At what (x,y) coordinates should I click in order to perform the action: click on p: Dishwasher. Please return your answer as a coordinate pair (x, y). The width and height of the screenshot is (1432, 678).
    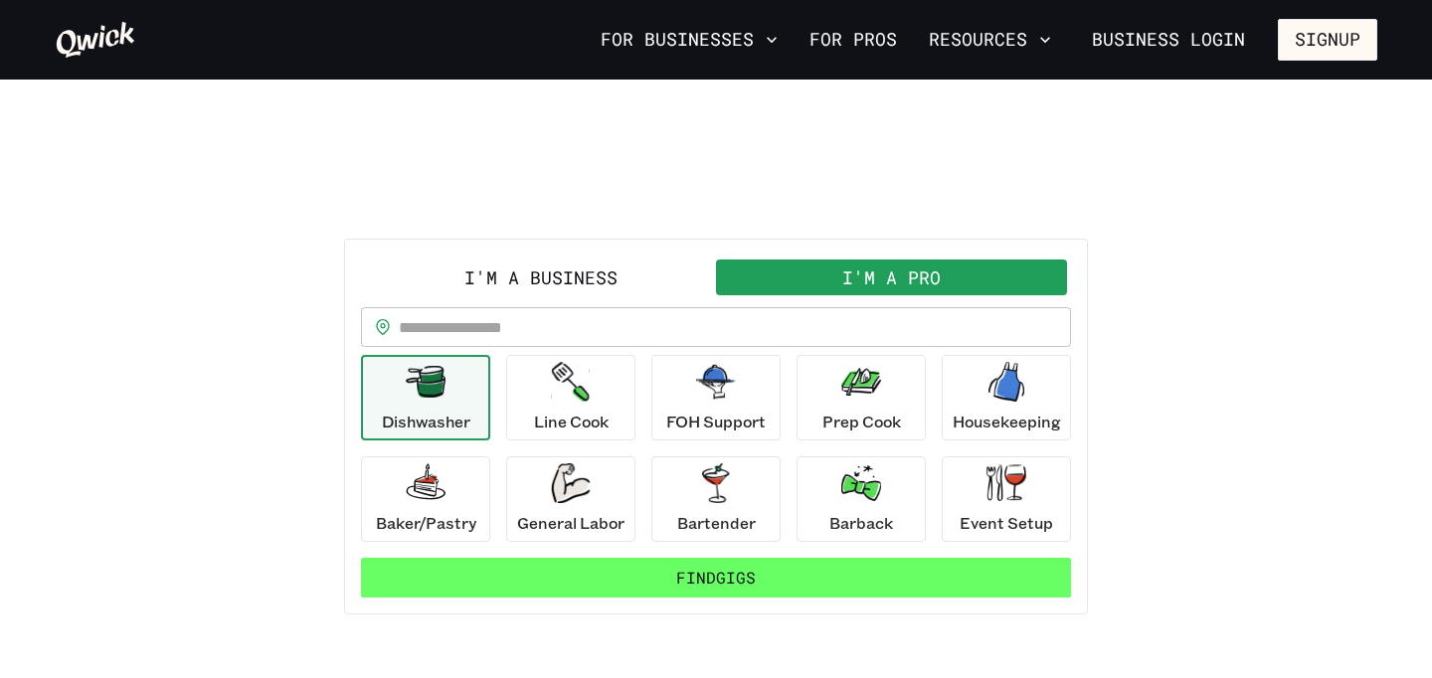
    Looking at the image, I should click on (426, 422).